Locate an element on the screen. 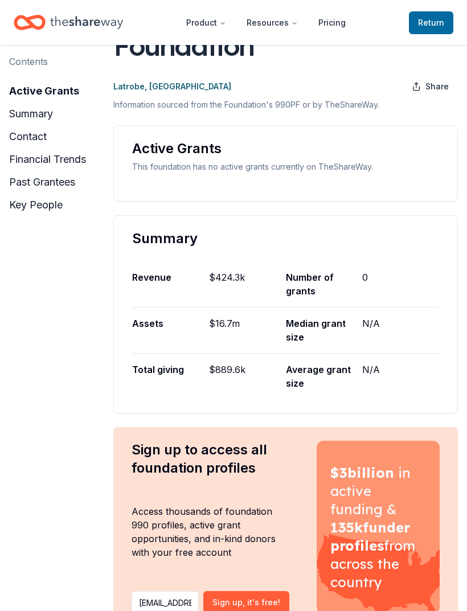  button: Resources is located at coordinates (272, 23).